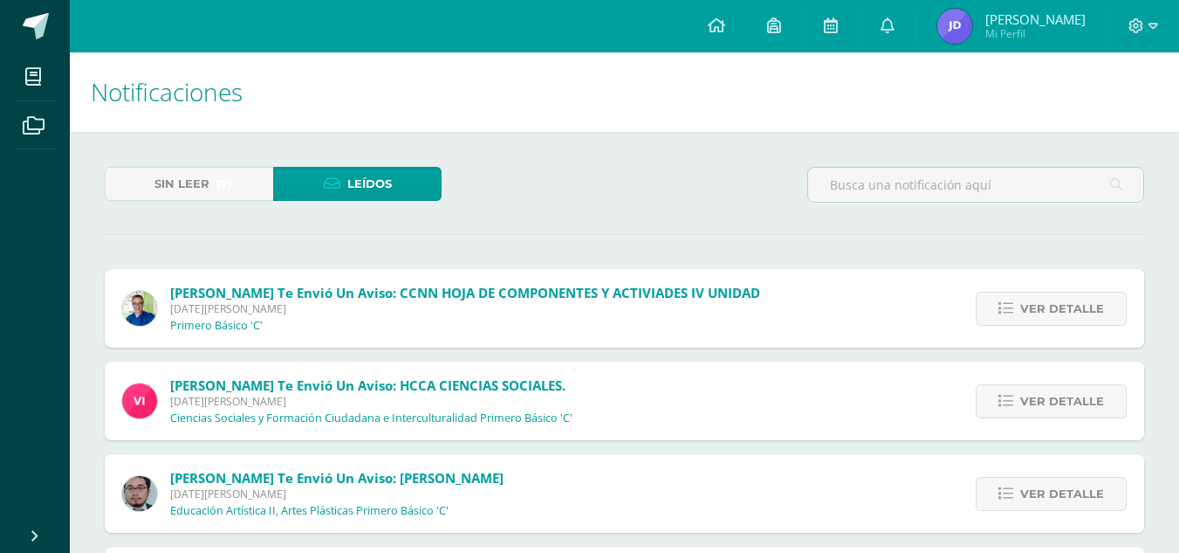 The height and width of the screenshot is (553, 1179). What do you see at coordinates (140, 308) in the screenshot?
I see `img: 692ded2a22070436d299c26f70cfa591.png` at bounding box center [140, 308].